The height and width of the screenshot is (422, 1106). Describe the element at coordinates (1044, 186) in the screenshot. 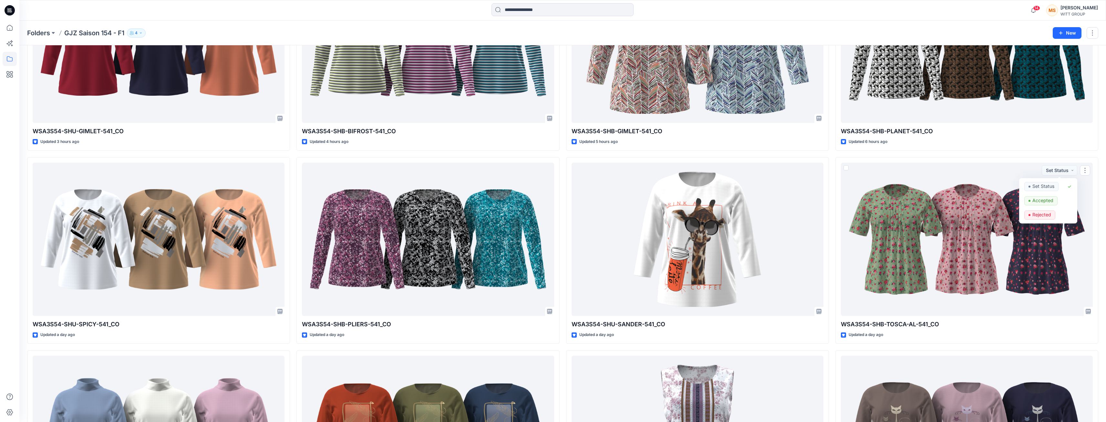

I see `p: Set Status` at that location.